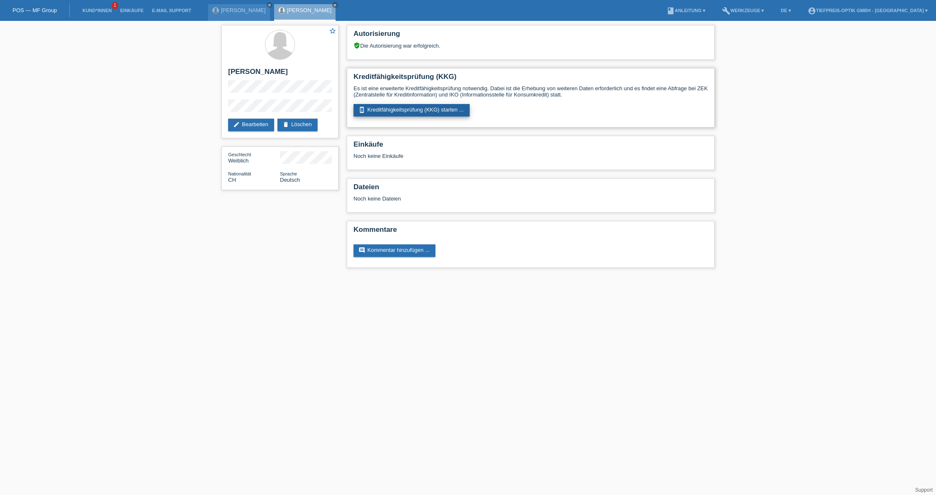 This screenshot has width=936, height=495. I want to click on a: star_border, so click(333, 31).